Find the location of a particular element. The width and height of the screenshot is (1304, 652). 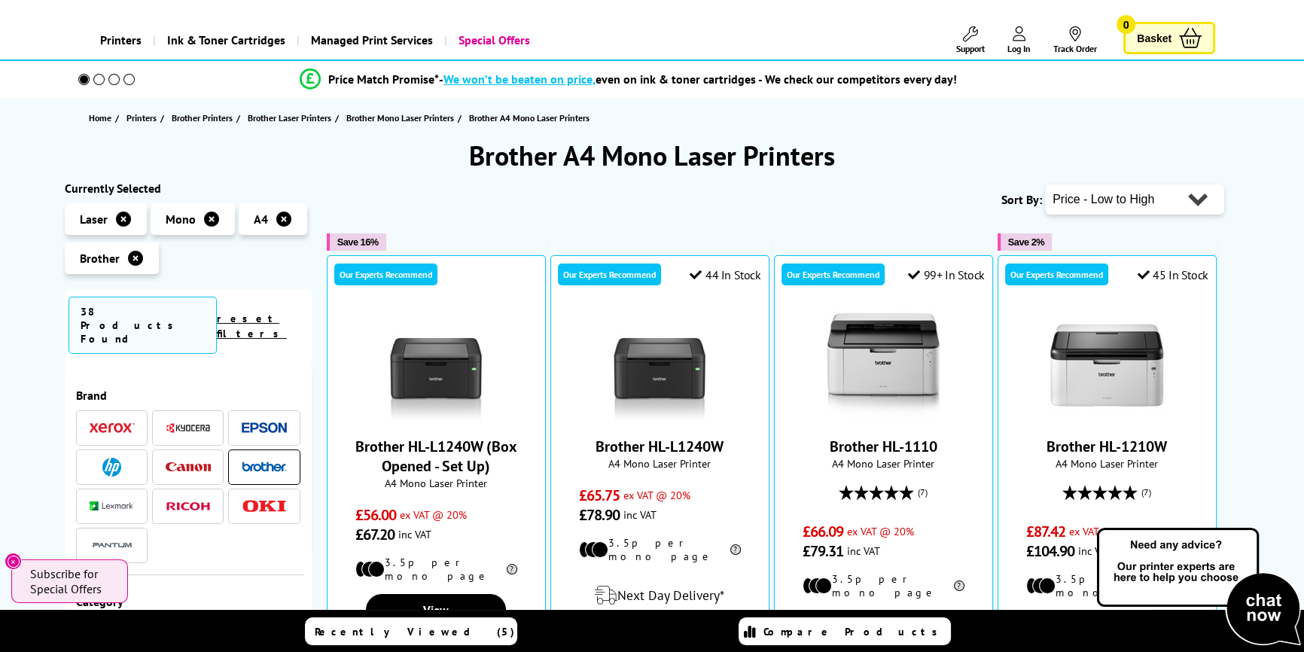

span: Save 16% is located at coordinates (358, 242).